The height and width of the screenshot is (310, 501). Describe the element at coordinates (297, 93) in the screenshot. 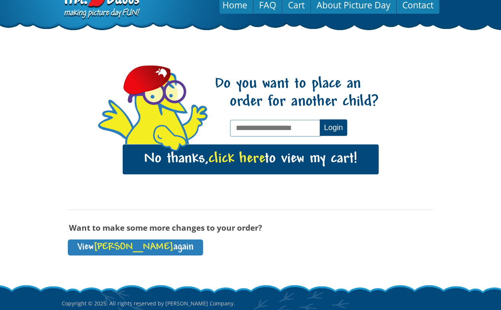

I see `h1: Do you want to place an` at that location.